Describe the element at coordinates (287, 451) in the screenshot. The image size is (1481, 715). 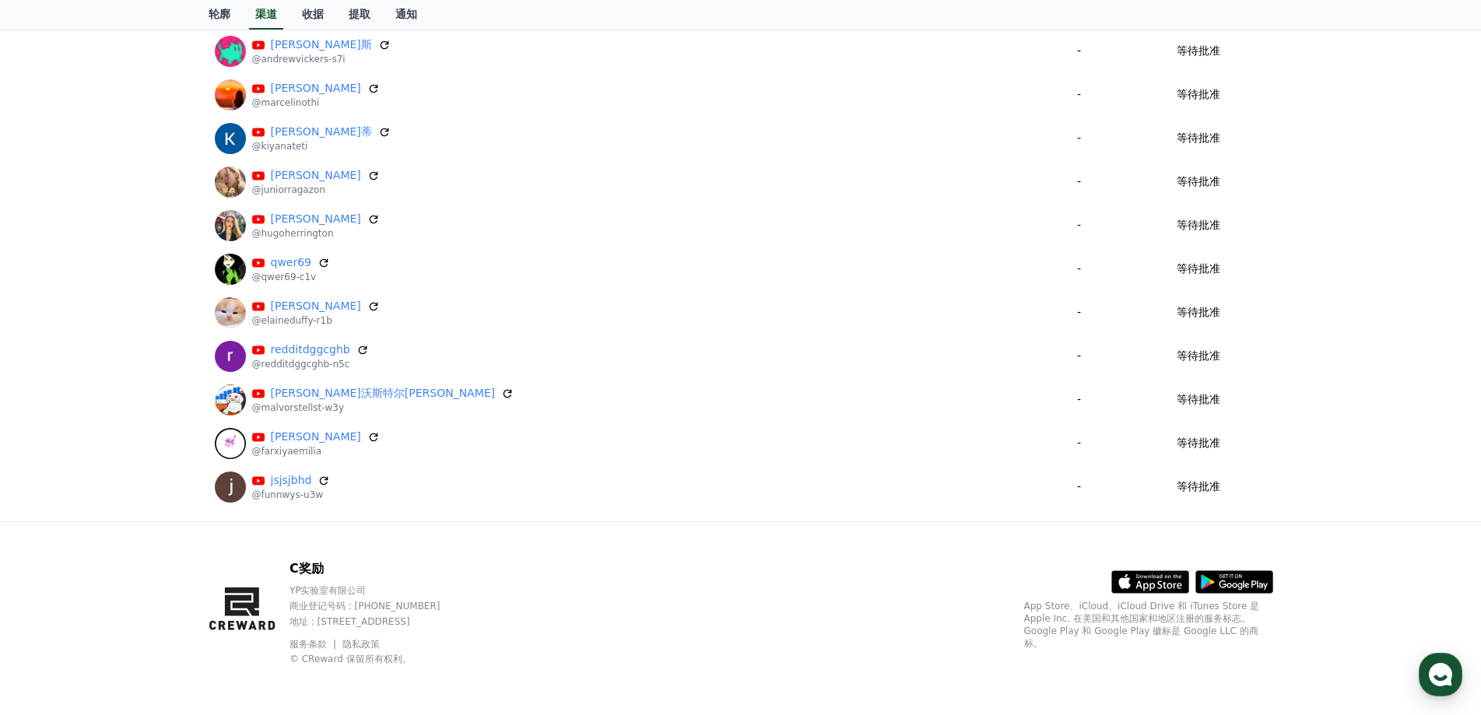
I see `font: @farxiyaemilia` at that location.